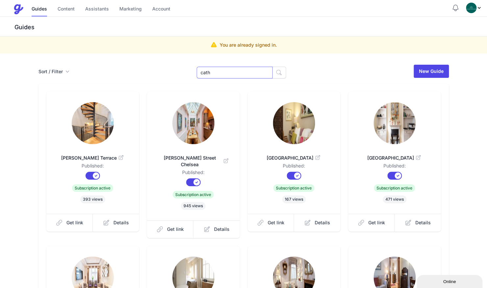 The width and height of the screenshot is (487, 288). What do you see at coordinates (294, 200) in the screenshot?
I see `span: 167 views` at bounding box center [294, 200].